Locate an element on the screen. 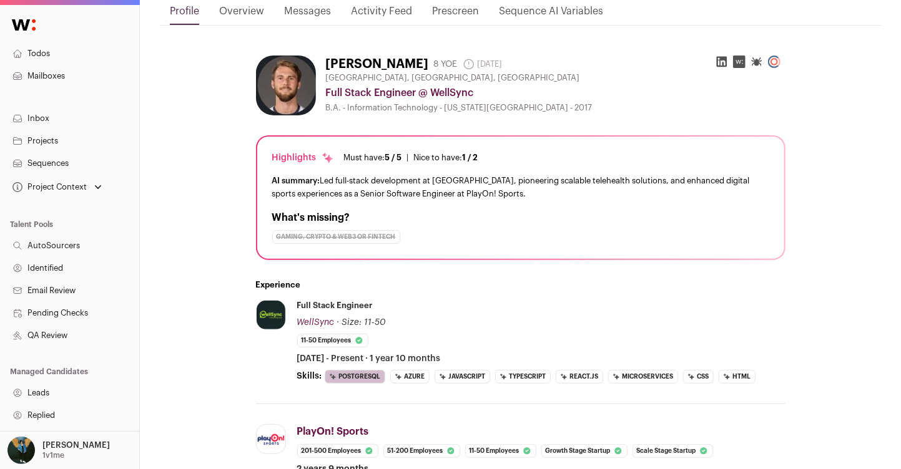  a: Messages is located at coordinates (307, 14).